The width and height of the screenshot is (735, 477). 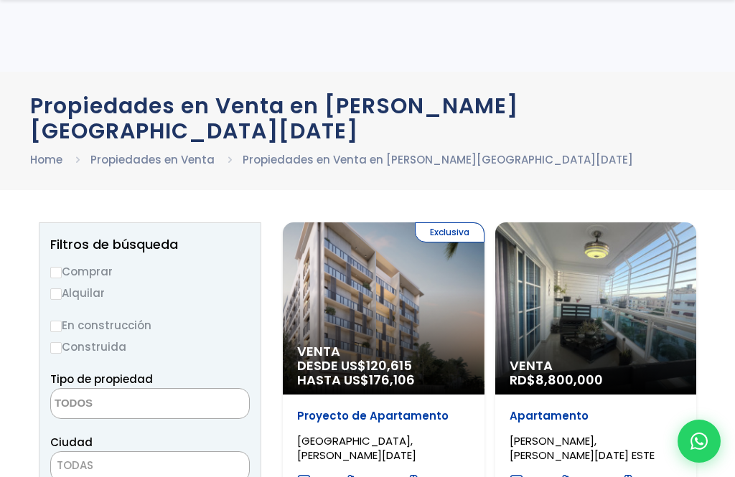 I want to click on label: Construida, so click(x=150, y=347).